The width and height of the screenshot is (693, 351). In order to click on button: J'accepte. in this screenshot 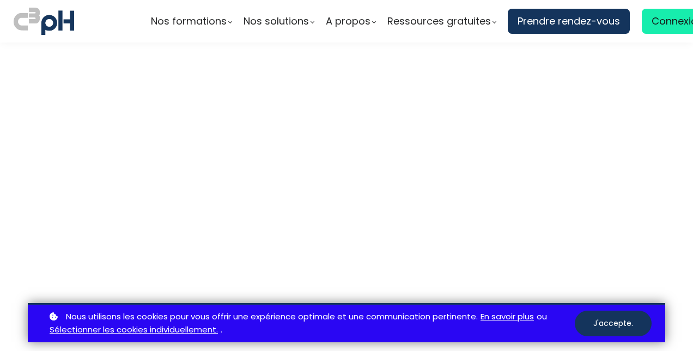, I will do `click(613, 323)`.